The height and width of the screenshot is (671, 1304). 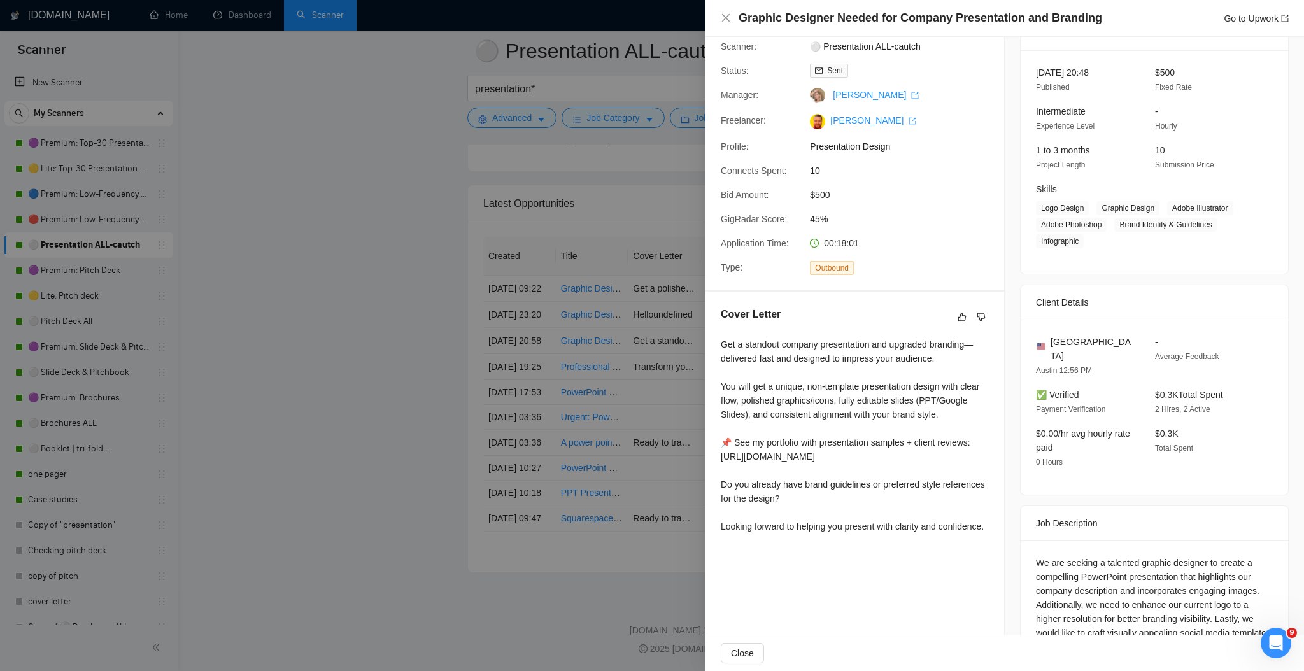 I want to click on span: $0.3K Total Spent, so click(x=1189, y=395).